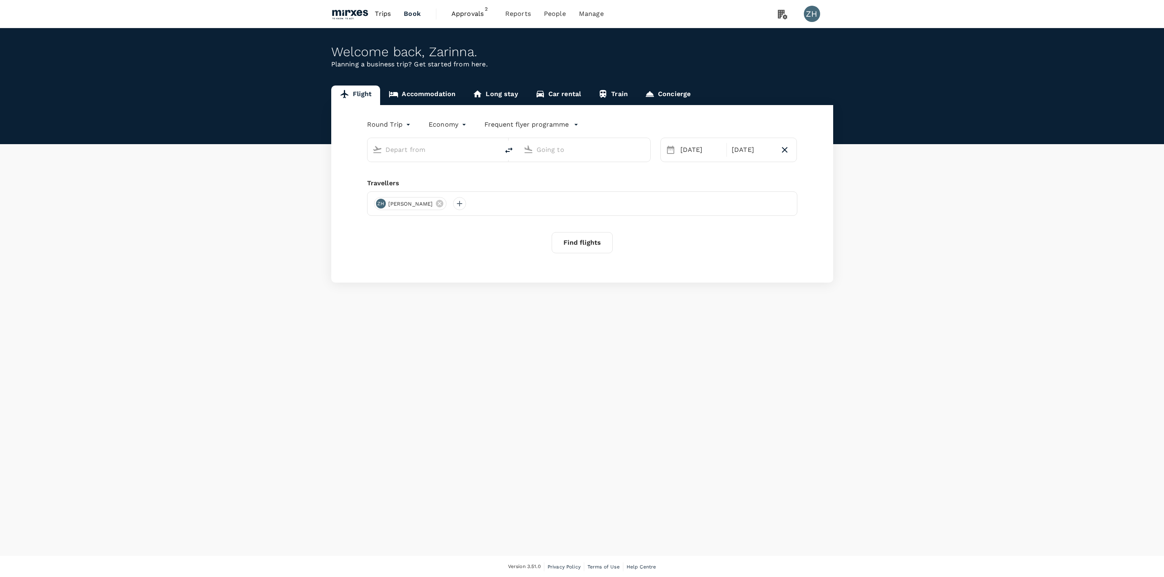 The image size is (1164, 577). I want to click on div: Economy, so click(448, 125).